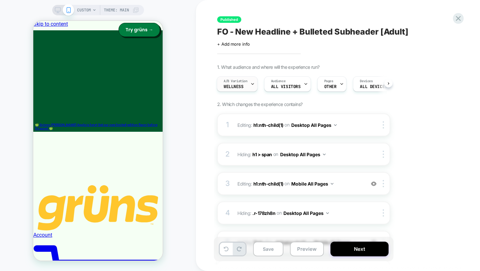 This screenshot has width=480, height=271. What do you see at coordinates (106, 9) in the screenshot?
I see `button: Try grüns →` at bounding box center [106, 9].